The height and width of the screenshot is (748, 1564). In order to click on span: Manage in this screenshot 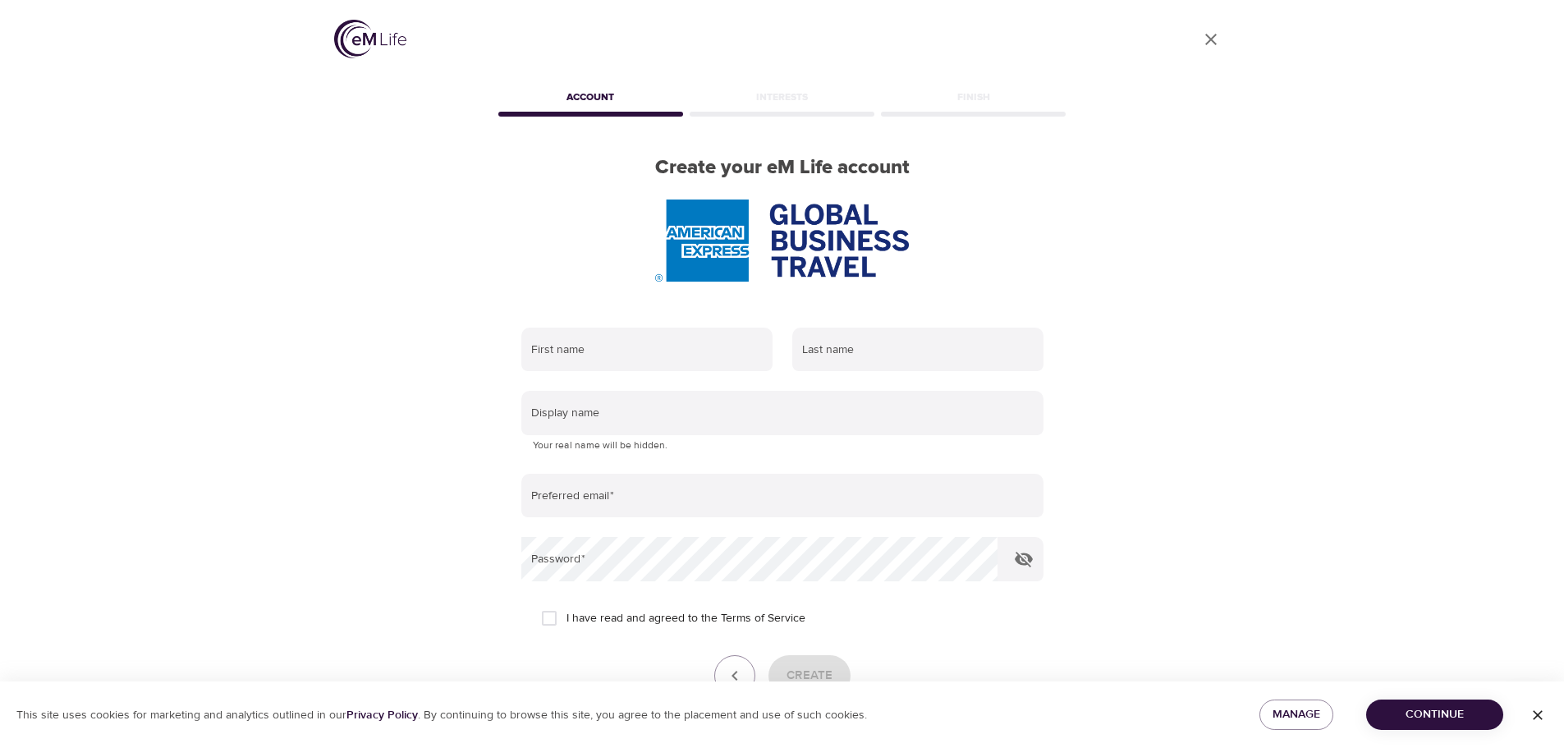, I will do `click(1296, 714)`.